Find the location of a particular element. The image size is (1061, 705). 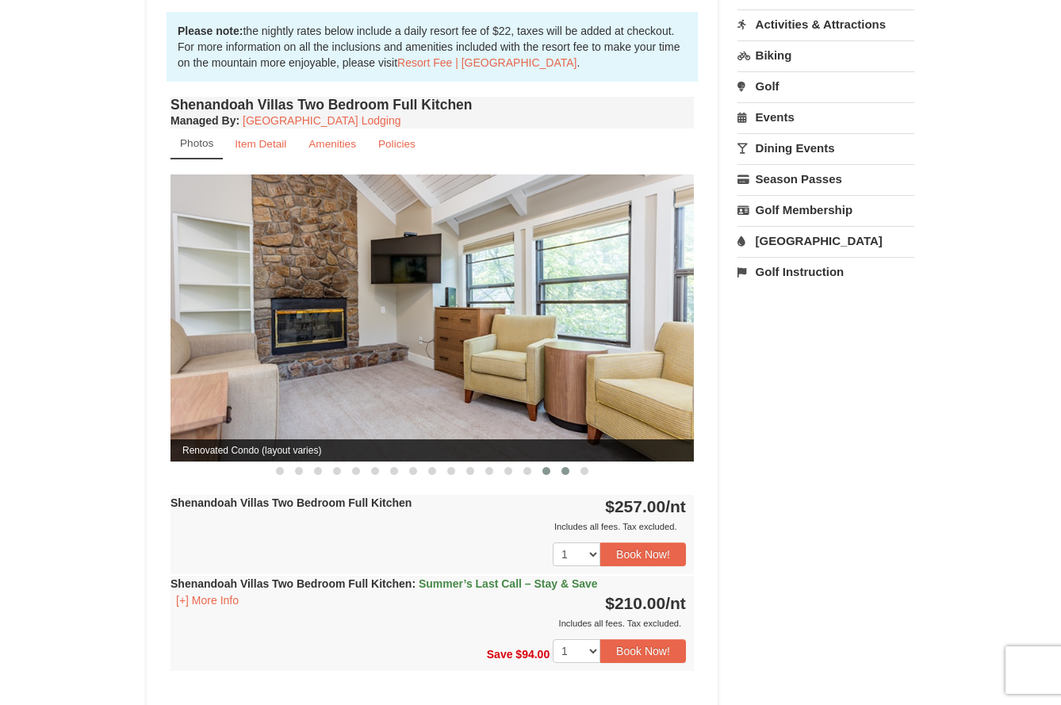

strong: Please note: is located at coordinates (210, 31).